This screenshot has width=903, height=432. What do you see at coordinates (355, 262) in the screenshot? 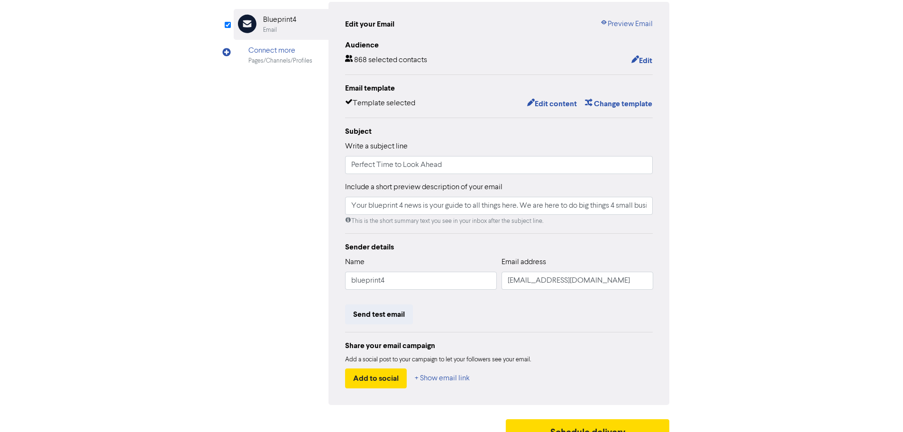
I see `label: Name` at bounding box center [355, 262].